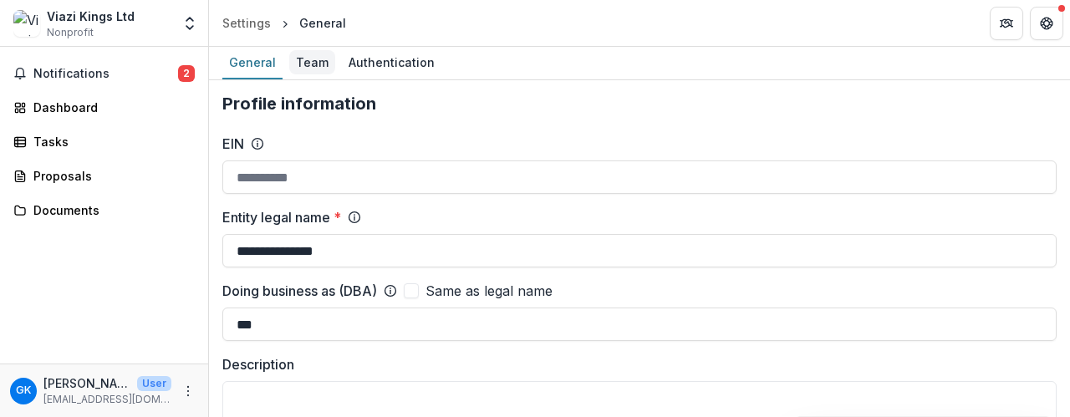 This screenshot has width=1070, height=417. Describe the element at coordinates (1006, 23) in the screenshot. I see `button: Partners` at that location.